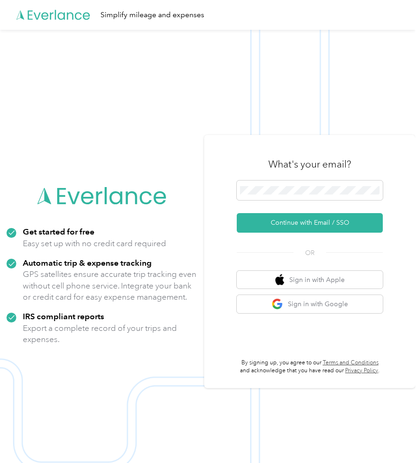 This screenshot has width=420, height=463. Describe the element at coordinates (310, 253) in the screenshot. I see `span: OR` at that location.